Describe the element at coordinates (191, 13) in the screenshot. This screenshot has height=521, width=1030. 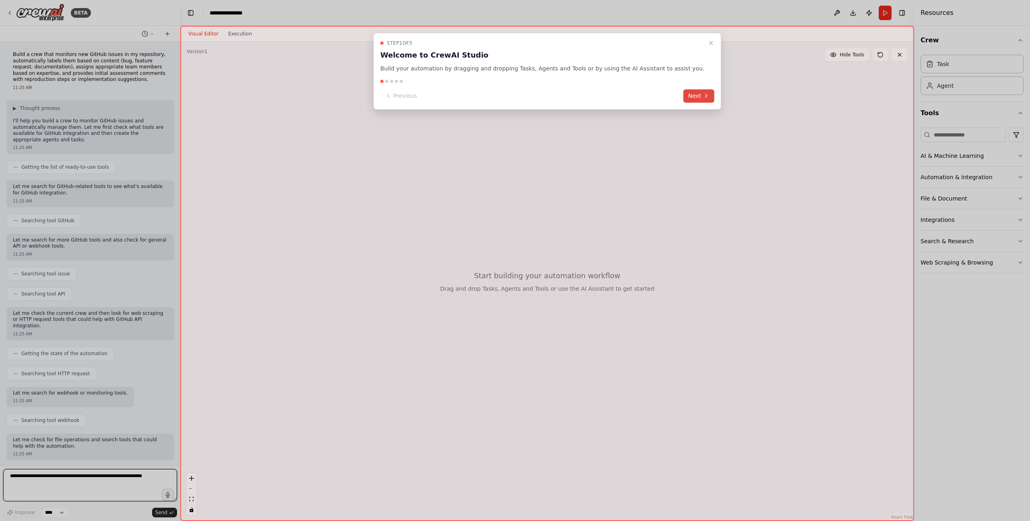
I see `button: Hide left sidebar` at that location.